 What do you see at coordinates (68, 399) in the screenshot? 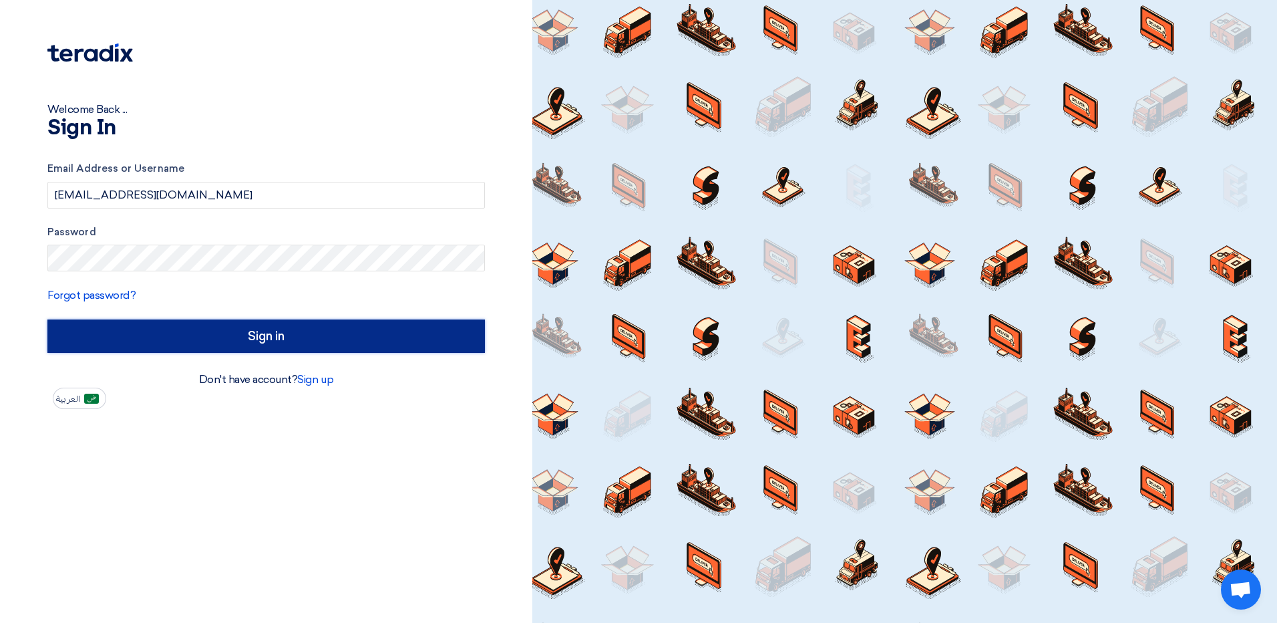
I see `span: العربية` at bounding box center [68, 399].